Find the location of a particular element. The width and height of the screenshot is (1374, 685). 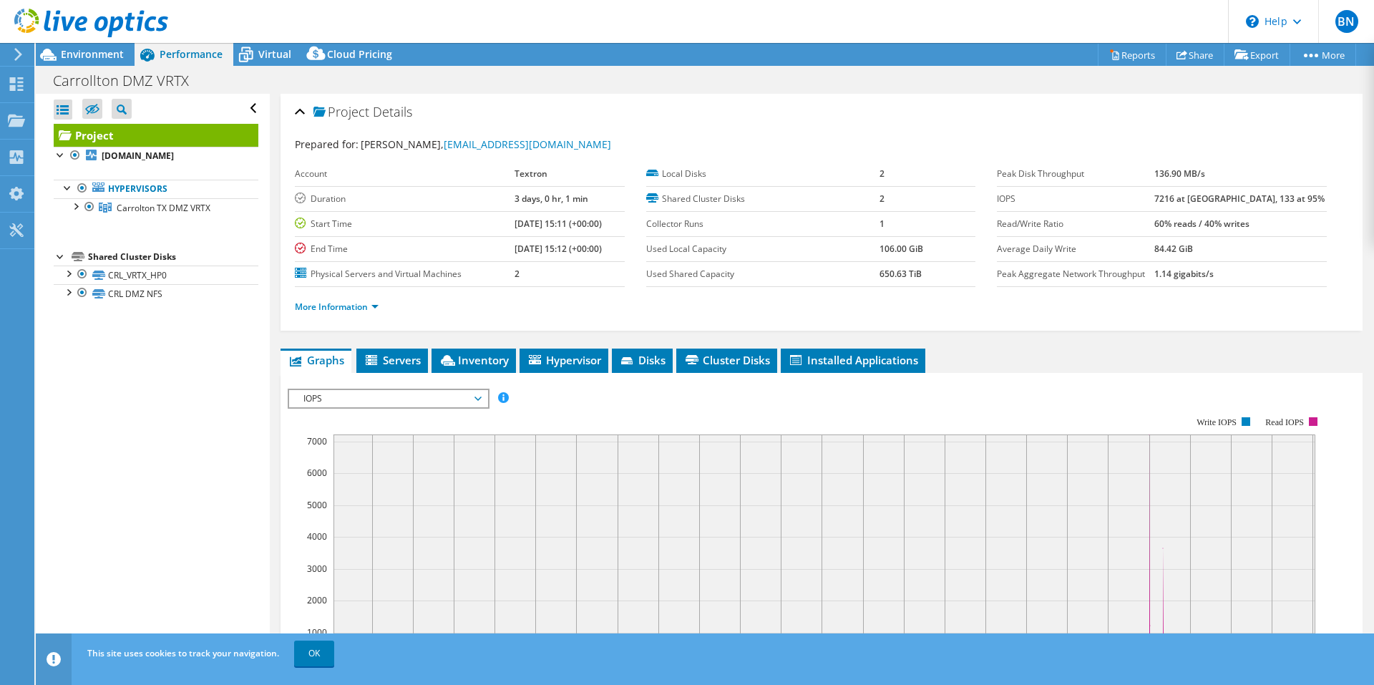

label: Account is located at coordinates (404, 174).